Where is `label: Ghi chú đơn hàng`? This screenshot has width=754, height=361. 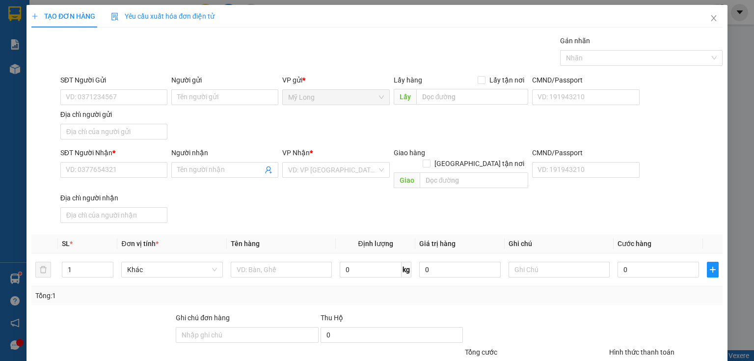
label: Ghi chú đơn hàng is located at coordinates (203, 318).